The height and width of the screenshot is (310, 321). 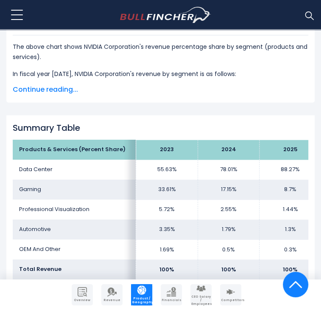 What do you see at coordinates (167, 149) in the screenshot?
I see `th: 2023` at bounding box center [167, 149].